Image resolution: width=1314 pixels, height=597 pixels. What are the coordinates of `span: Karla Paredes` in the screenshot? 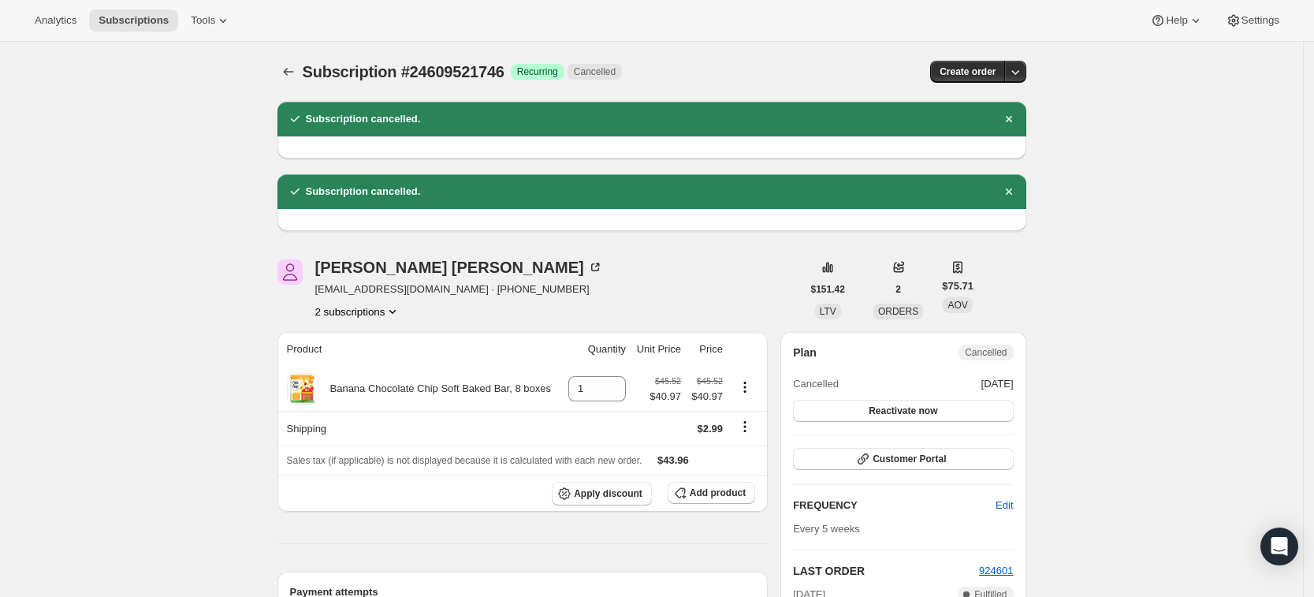 It's located at (290, 272).